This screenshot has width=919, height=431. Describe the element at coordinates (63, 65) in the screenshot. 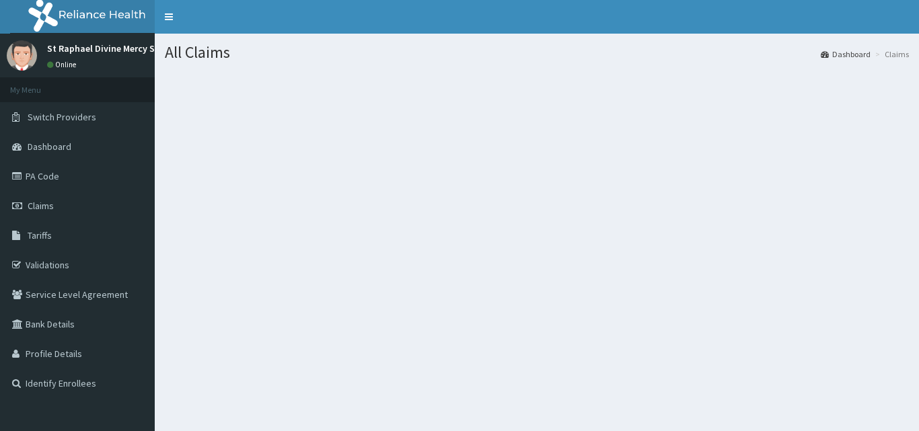

I see `a: Online` at that location.